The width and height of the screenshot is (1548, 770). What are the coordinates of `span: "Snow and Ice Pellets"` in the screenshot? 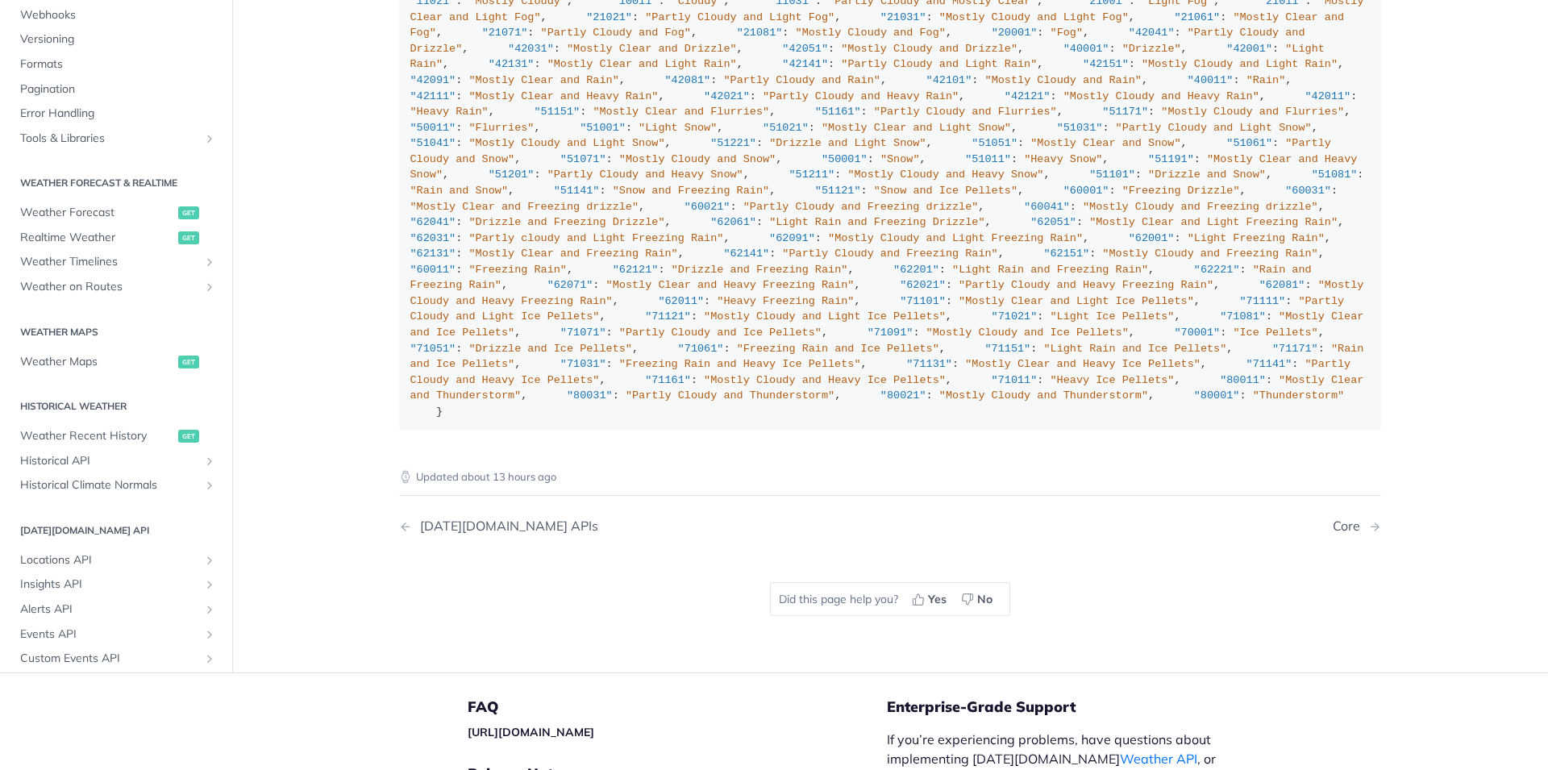 It's located at (946, 190).